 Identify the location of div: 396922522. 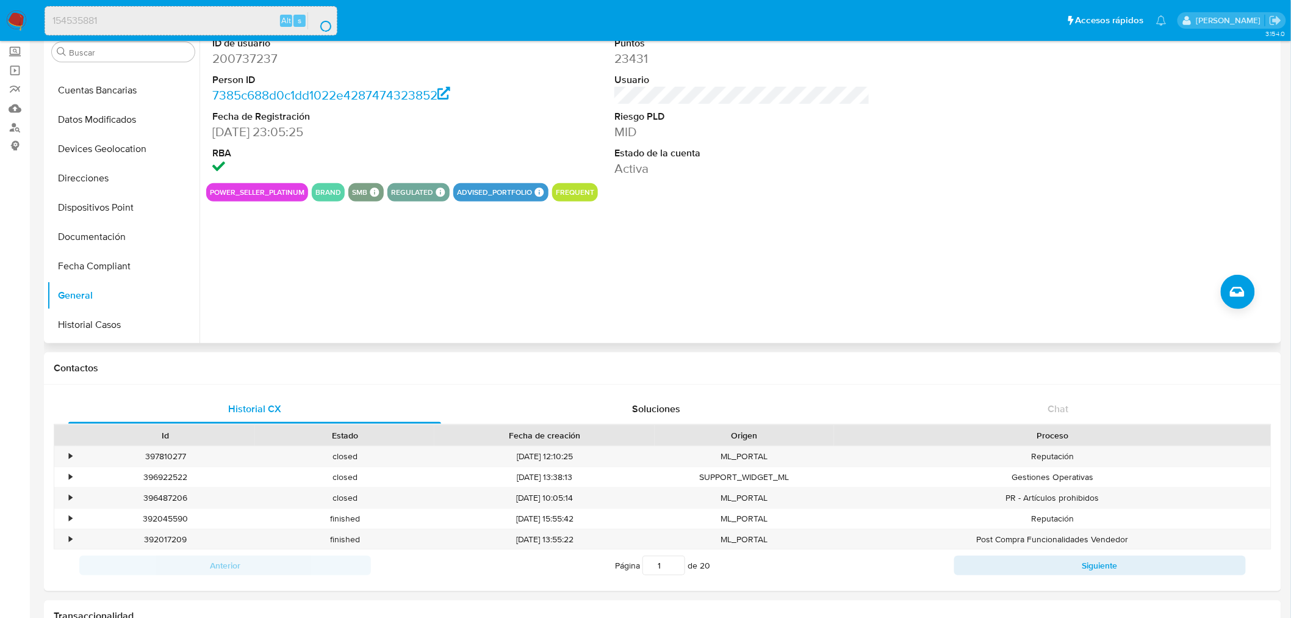
(165, 477).